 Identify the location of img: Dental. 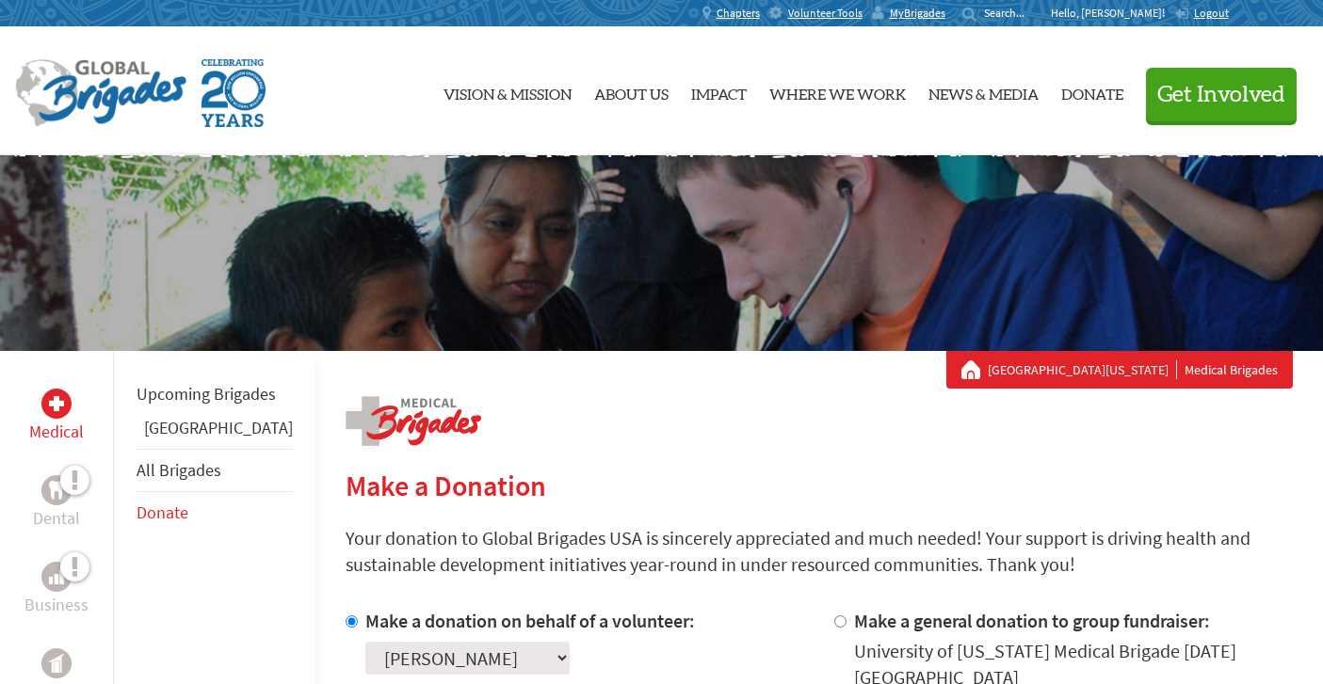
(56, 489).